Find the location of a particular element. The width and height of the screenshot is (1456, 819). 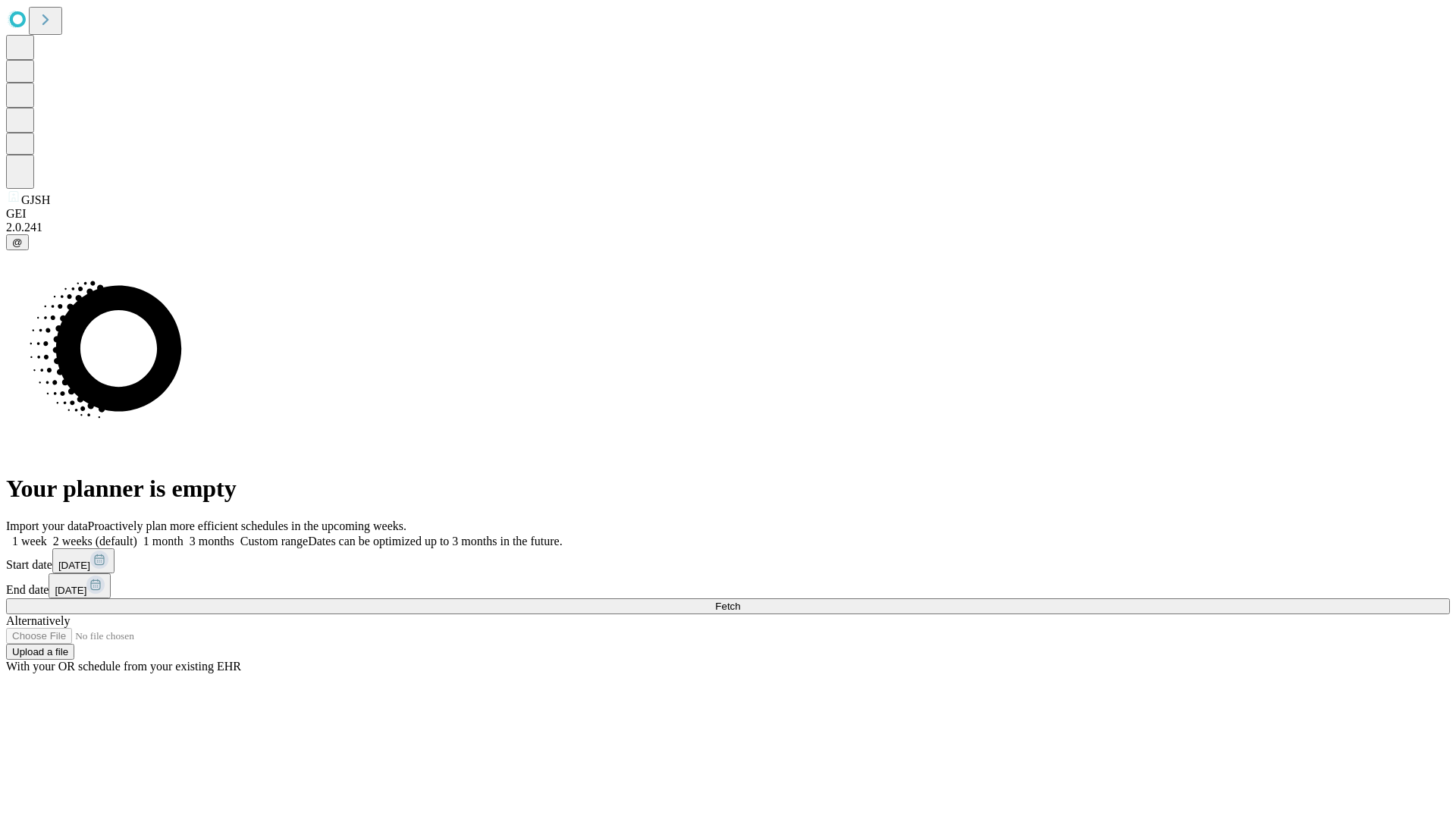

span: With your OR schedule from your existing EHR is located at coordinates (123, 666).